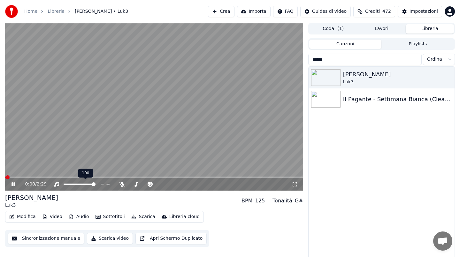 This screenshot has height=257, width=460. I want to click on button: Crediti472, so click(374, 11).